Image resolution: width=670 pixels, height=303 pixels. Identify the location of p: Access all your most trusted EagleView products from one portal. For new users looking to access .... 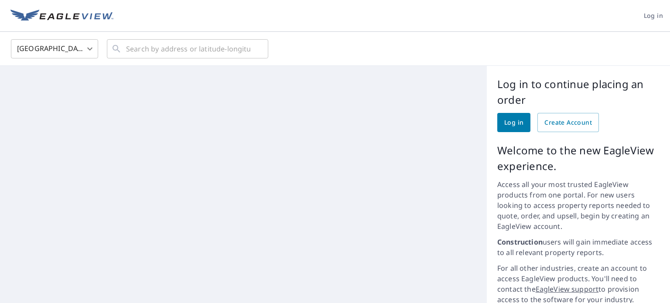
(579, 205).